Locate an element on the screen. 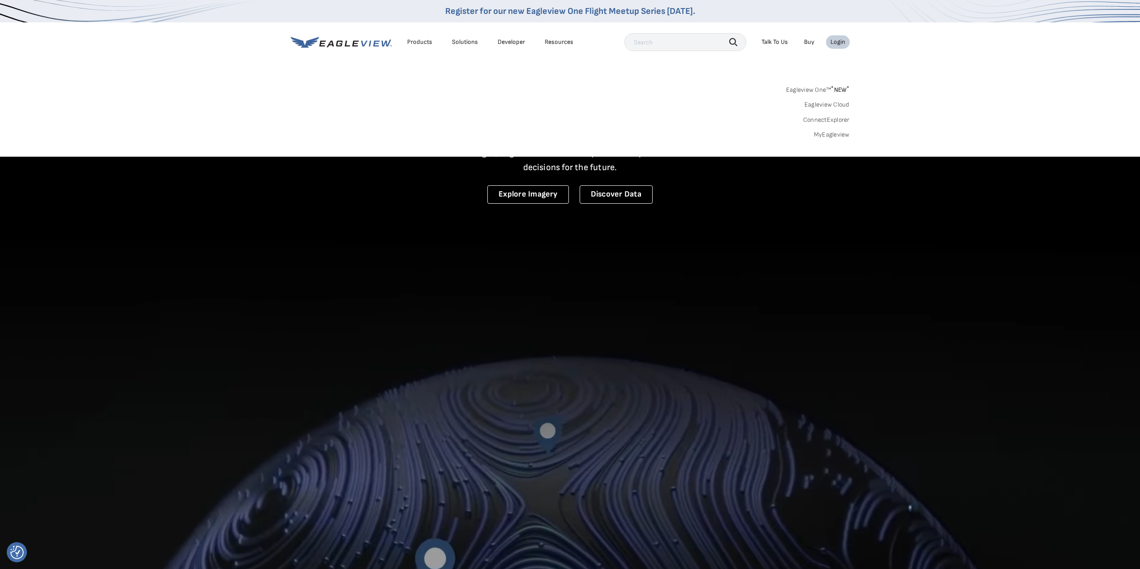 This screenshot has height=569, width=1140. div: Products is located at coordinates (420, 42).